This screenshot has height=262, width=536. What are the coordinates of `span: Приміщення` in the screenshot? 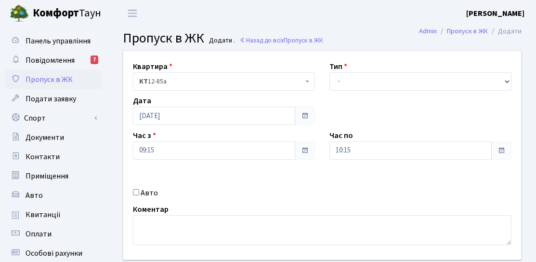 It's located at (47, 176).